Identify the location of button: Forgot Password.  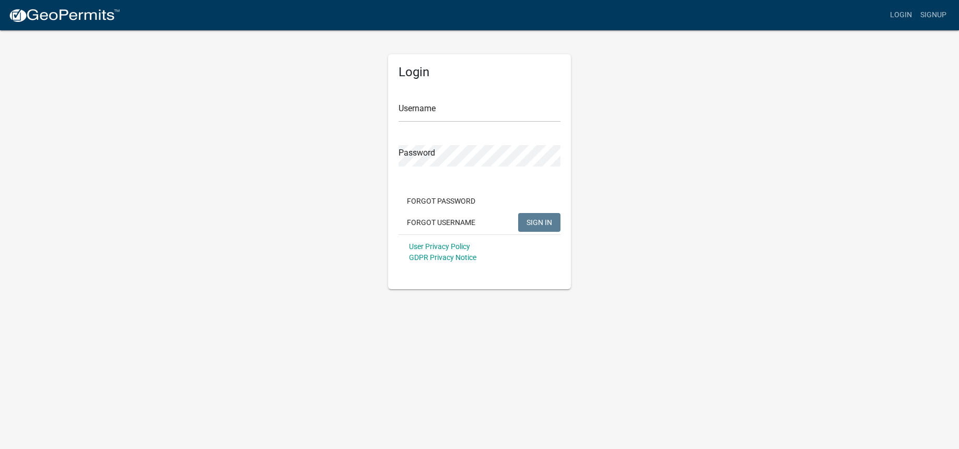
(441, 201).